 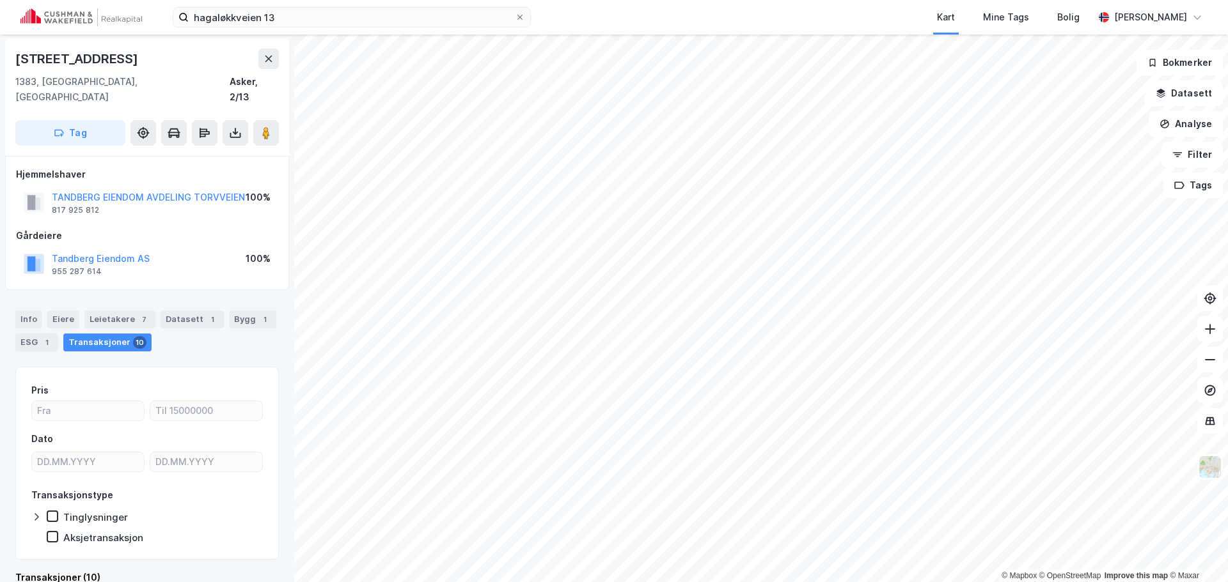 What do you see at coordinates (40, 391) in the screenshot?
I see `div: Pris` at bounding box center [40, 391].